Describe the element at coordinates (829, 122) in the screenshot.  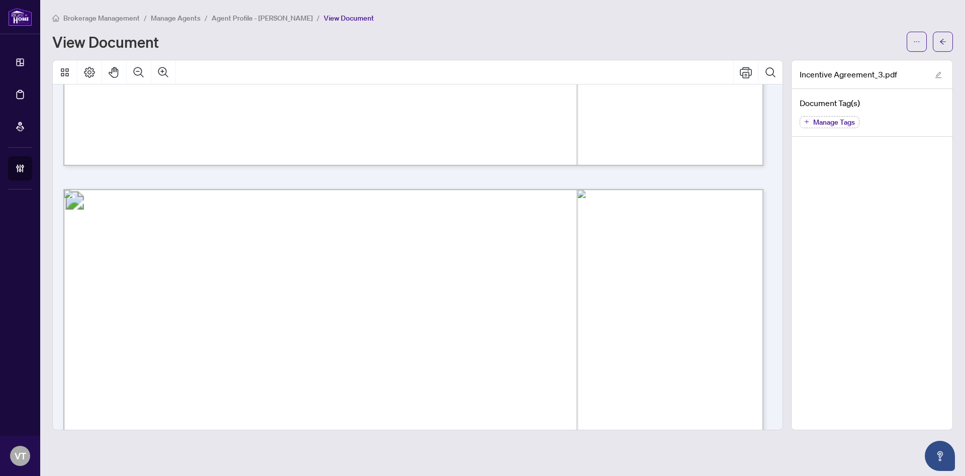
I see `button: Manage Tags` at that location.